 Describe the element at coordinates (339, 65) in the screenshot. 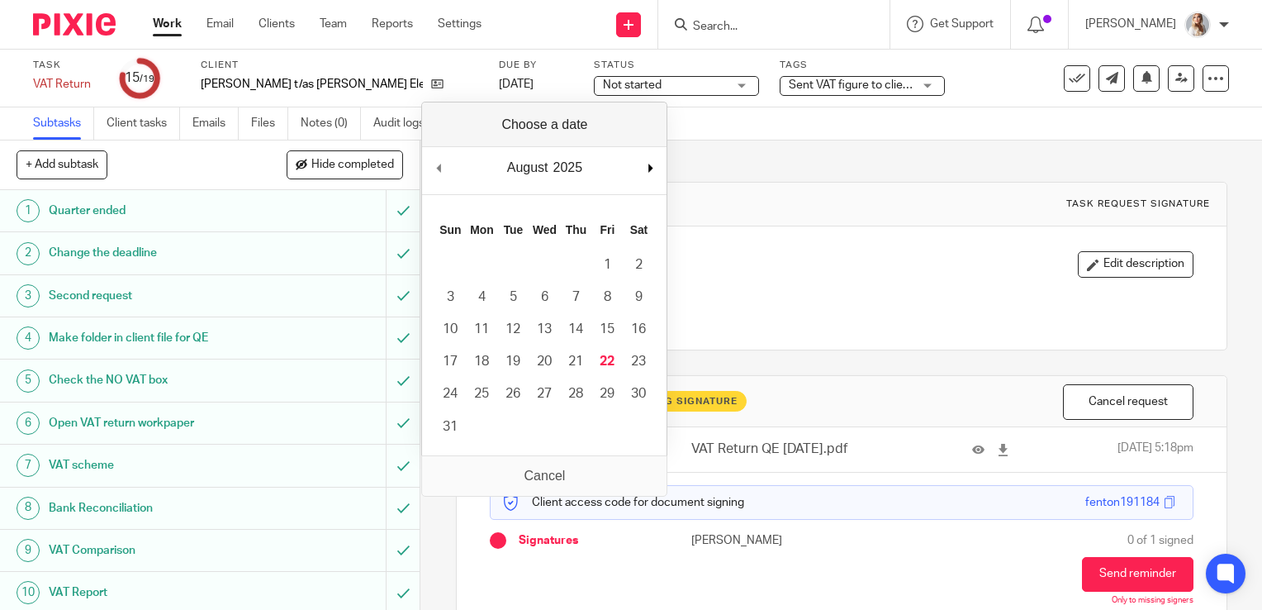

I see `label: Client` at that location.